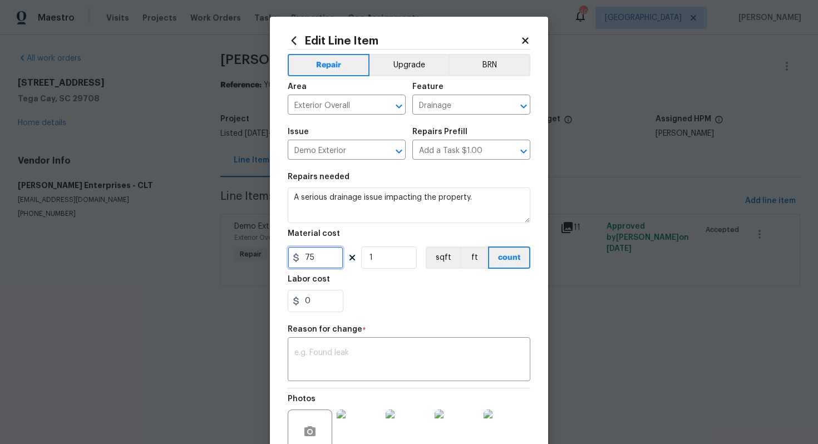 The height and width of the screenshot is (444, 818). I want to click on h5: Reason for change, so click(325, 330).